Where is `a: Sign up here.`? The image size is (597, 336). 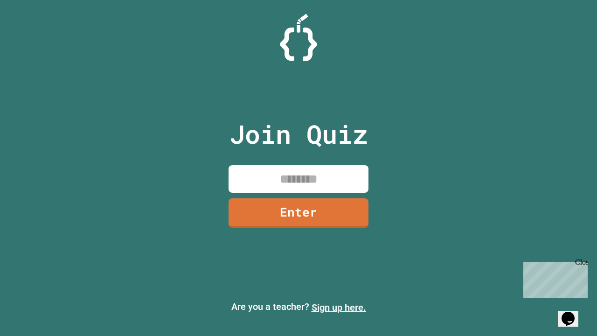 a: Sign up here. is located at coordinates (338, 307).